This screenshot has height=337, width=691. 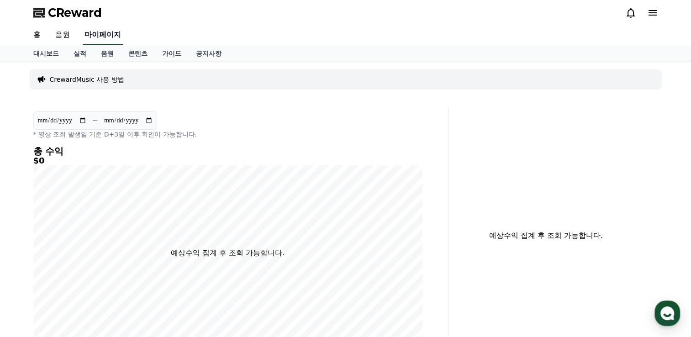 I want to click on a: 대화, so click(x=89, y=273).